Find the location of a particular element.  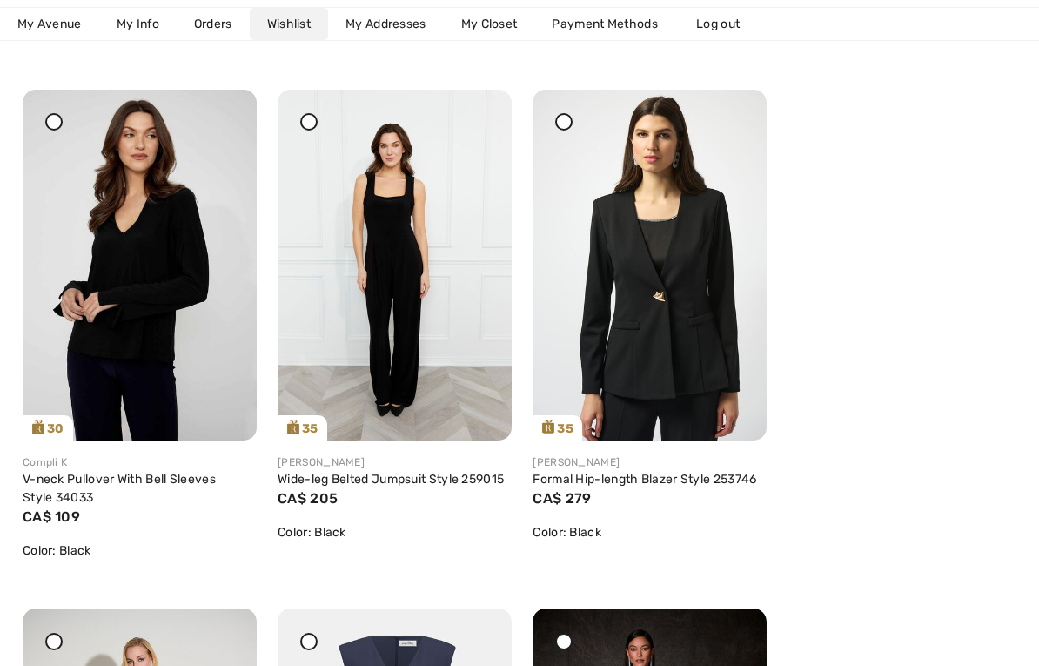

img: joseph-ribkoff-jackets-blazers-black_253746_1_6461_search.jpg is located at coordinates (649, 265).